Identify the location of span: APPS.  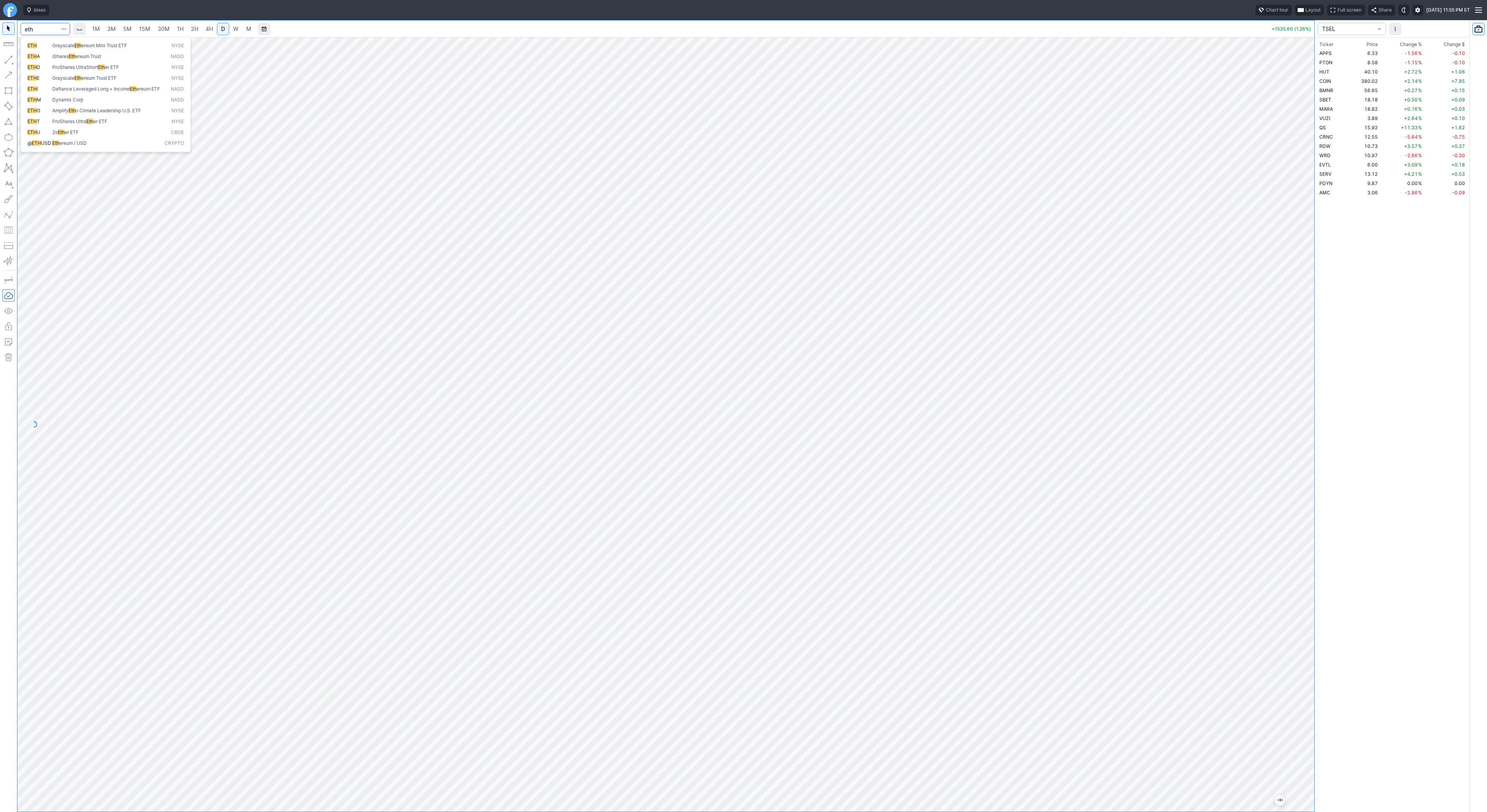
(1325, 53).